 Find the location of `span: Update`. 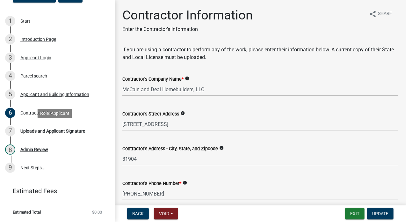

span: Update is located at coordinates (380, 213).